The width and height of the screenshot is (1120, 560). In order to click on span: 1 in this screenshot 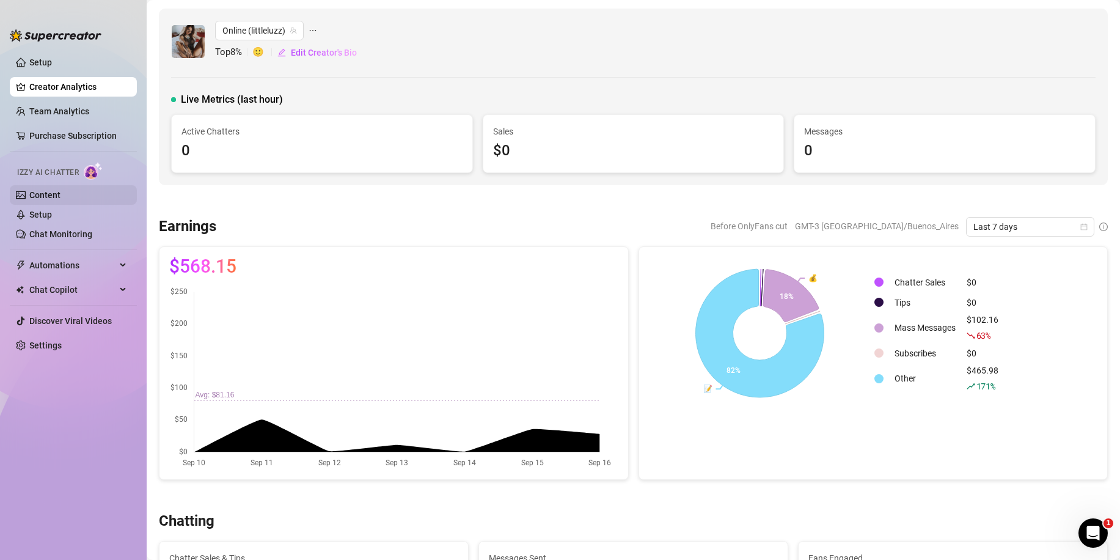, I will do `click(1108, 523)`.